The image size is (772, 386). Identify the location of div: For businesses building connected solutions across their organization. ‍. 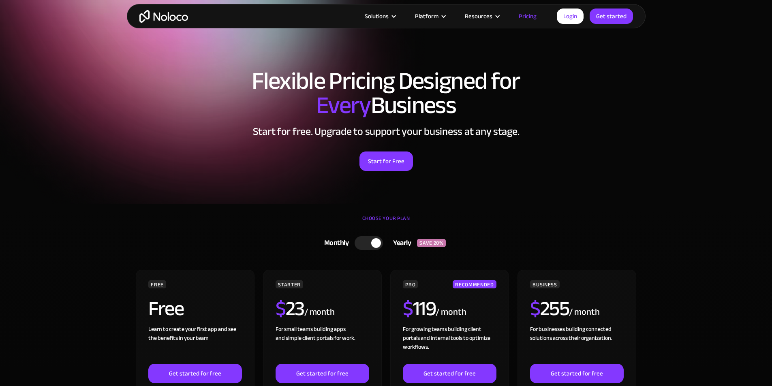
(577, 344).